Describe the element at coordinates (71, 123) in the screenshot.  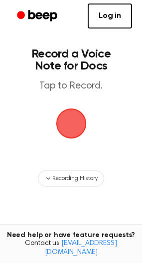
I see `img: Beep Logo` at that location.